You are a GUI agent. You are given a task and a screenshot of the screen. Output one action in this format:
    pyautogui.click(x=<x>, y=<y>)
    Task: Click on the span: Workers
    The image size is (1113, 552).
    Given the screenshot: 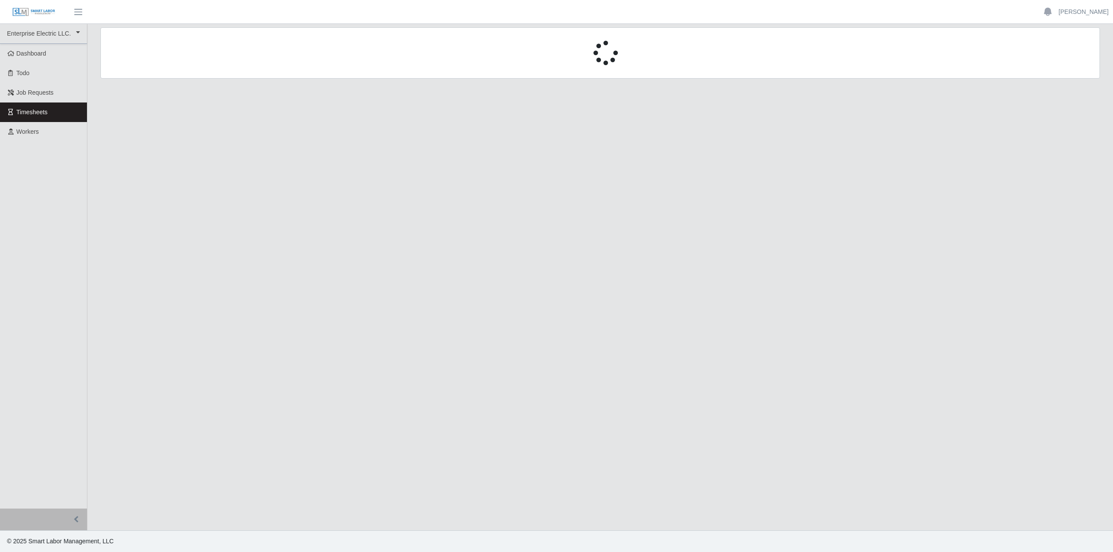 What is the action you would take?
    pyautogui.click(x=28, y=132)
    